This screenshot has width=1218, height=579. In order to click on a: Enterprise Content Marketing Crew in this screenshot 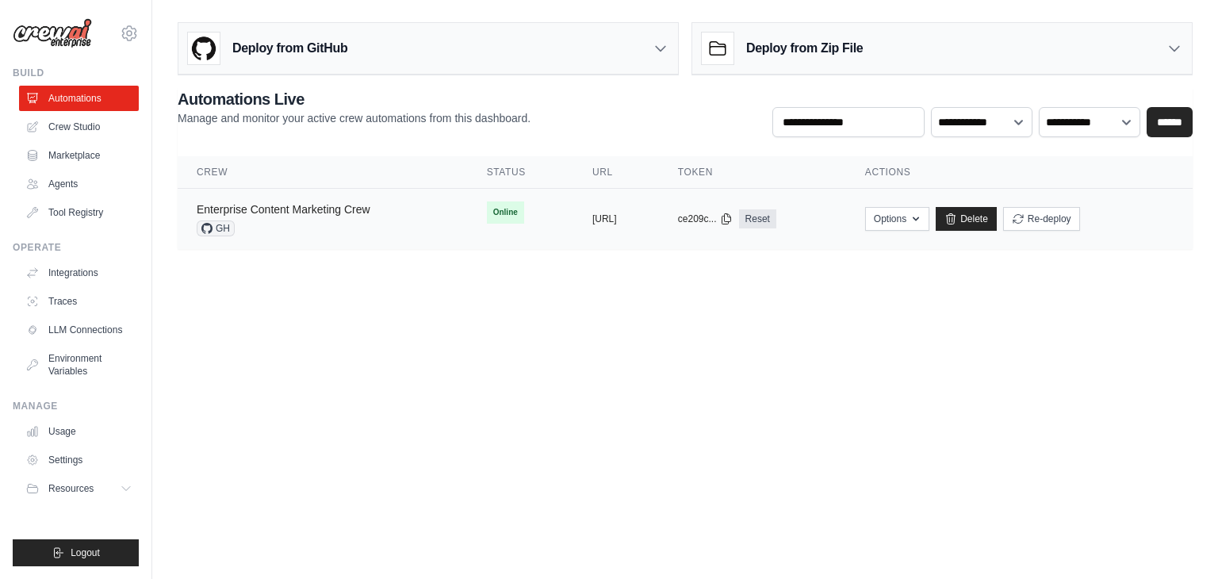, I will do `click(283, 209)`.